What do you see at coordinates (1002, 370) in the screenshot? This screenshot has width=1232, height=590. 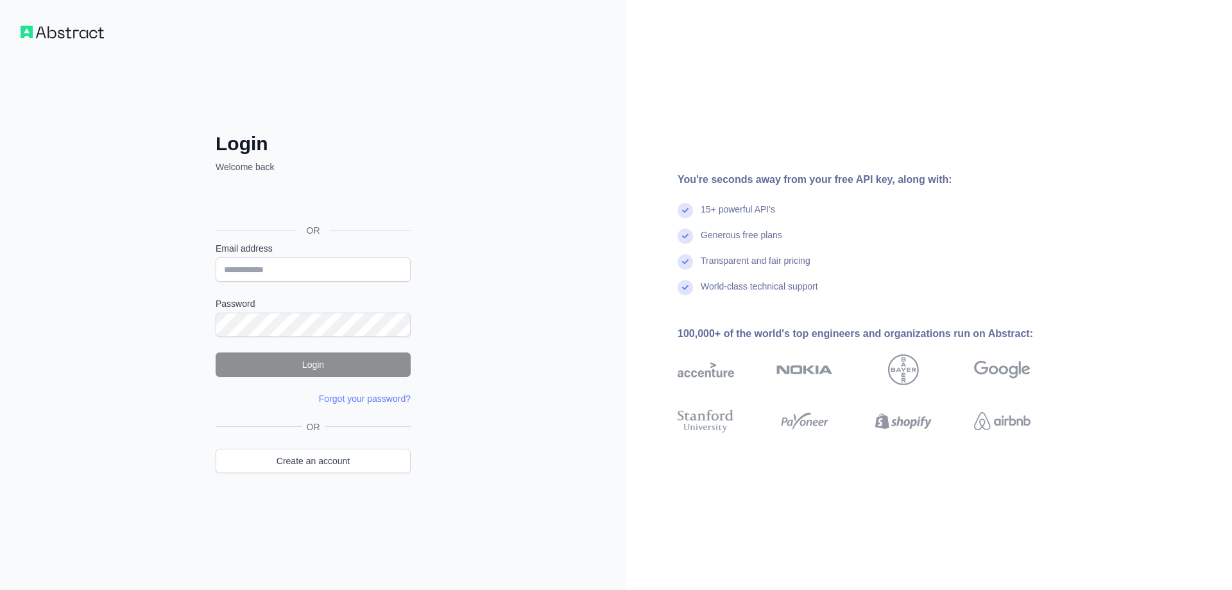 I see `img: google` at bounding box center [1002, 370].